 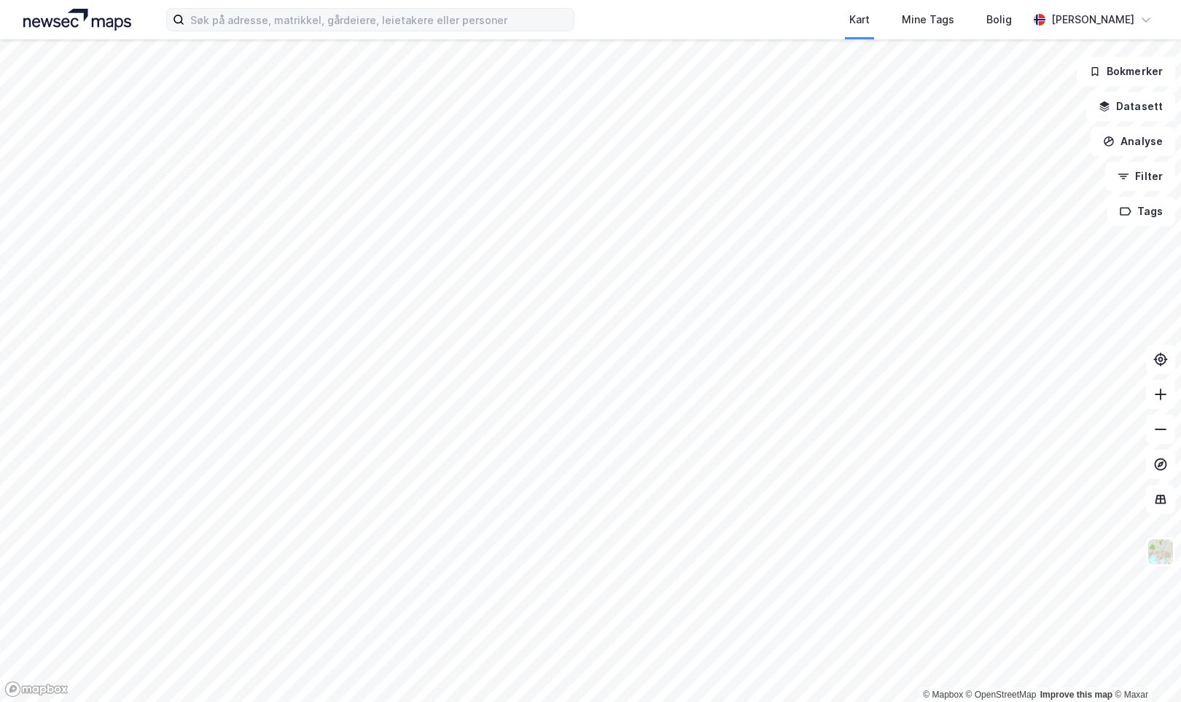 I want to click on button: Analyse, so click(x=1133, y=141).